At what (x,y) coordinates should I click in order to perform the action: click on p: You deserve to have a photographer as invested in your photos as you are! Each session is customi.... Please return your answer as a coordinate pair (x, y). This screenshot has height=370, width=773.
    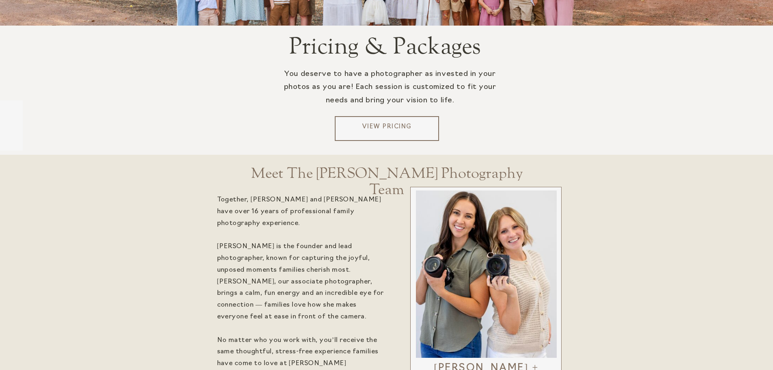
    Looking at the image, I should click on (390, 93).